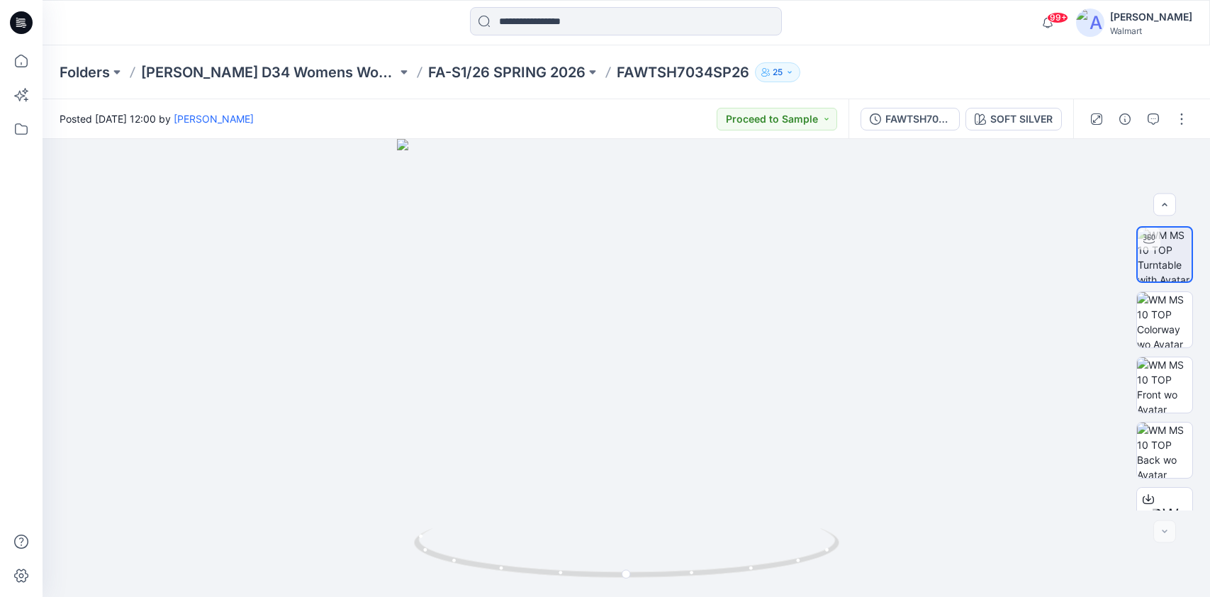  What do you see at coordinates (1164, 320) in the screenshot?
I see `img: WM MS 10 TOP Colorway wo Avatar` at bounding box center [1164, 320].